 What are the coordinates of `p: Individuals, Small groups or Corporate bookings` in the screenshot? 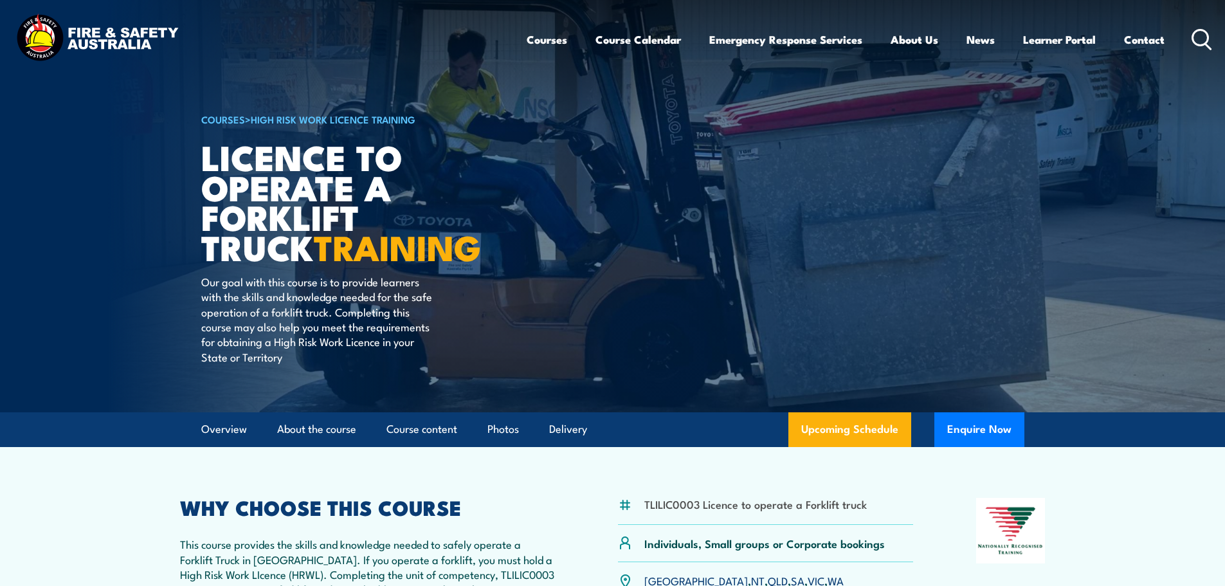 It's located at (765, 543).